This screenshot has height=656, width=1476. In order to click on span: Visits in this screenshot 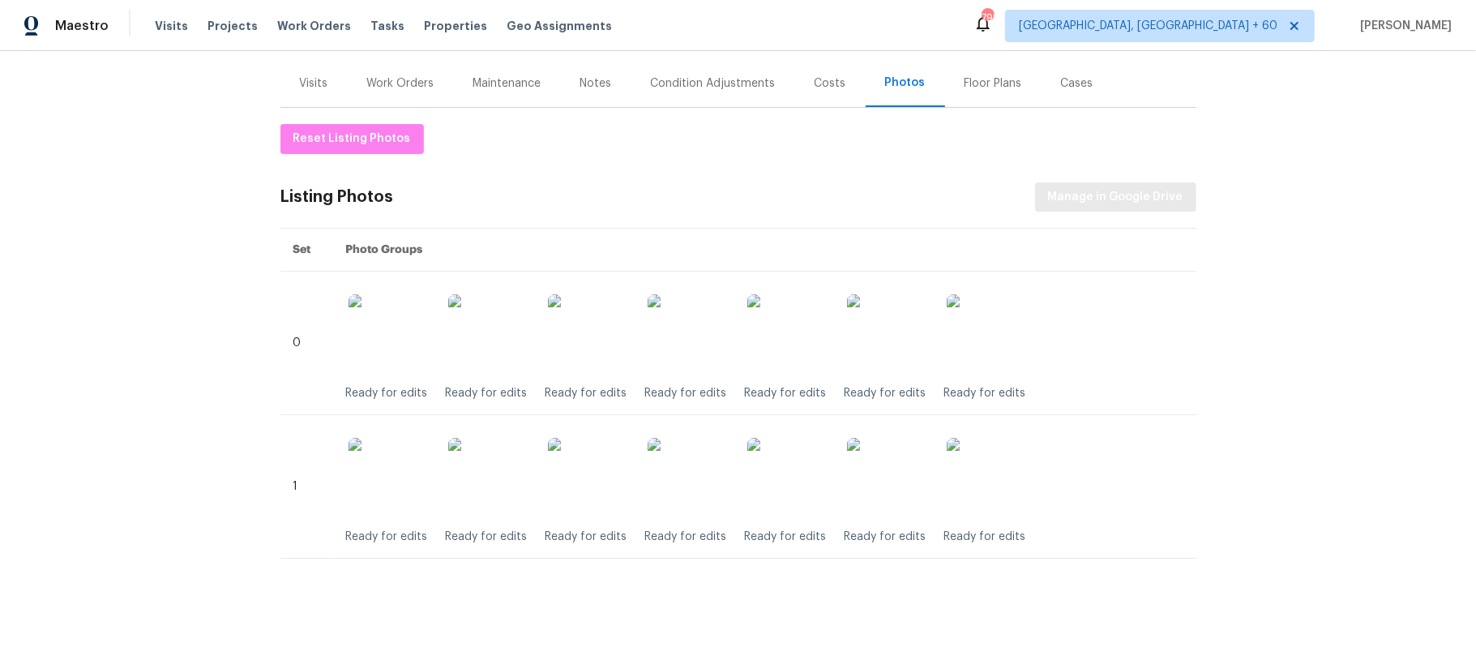, I will do `click(171, 26)`.